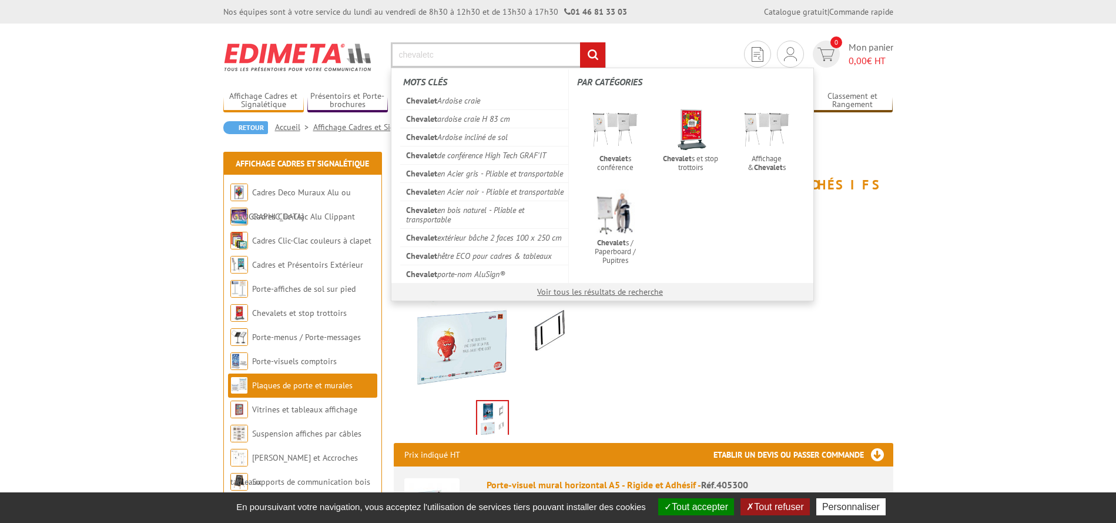 The width and height of the screenshot is (1116, 523). Describe the element at coordinates (858, 61) in the screenshot. I see `span: 0,00` at that location.